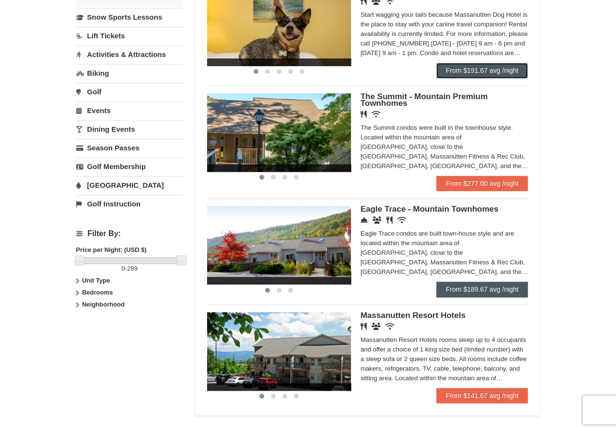  Describe the element at coordinates (129, 166) in the screenshot. I see `a: Golf Membership` at that location.